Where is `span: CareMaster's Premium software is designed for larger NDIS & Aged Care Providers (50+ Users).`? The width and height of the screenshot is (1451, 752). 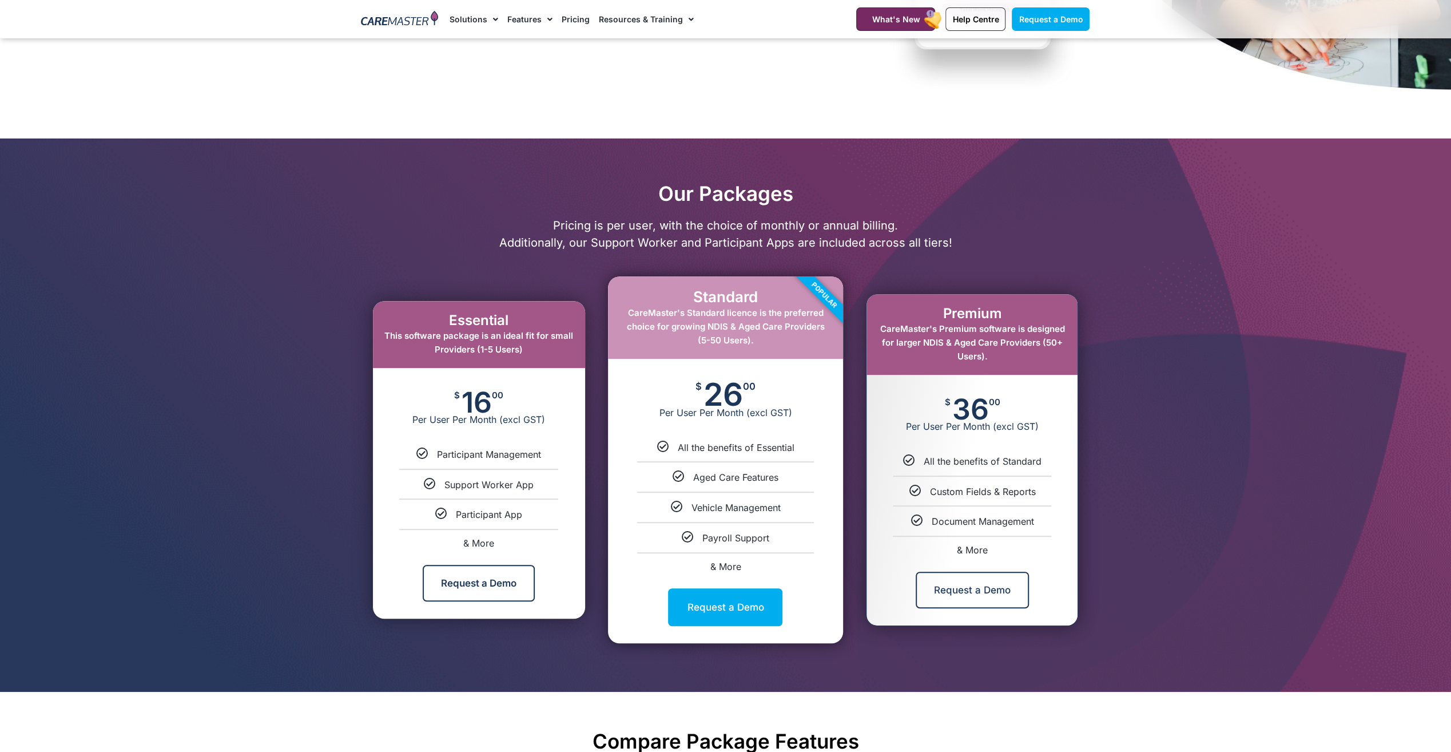
span: CareMaster's Premium software is designed for larger NDIS & Aged Care Providers (50+ Users). is located at coordinates (972, 342).